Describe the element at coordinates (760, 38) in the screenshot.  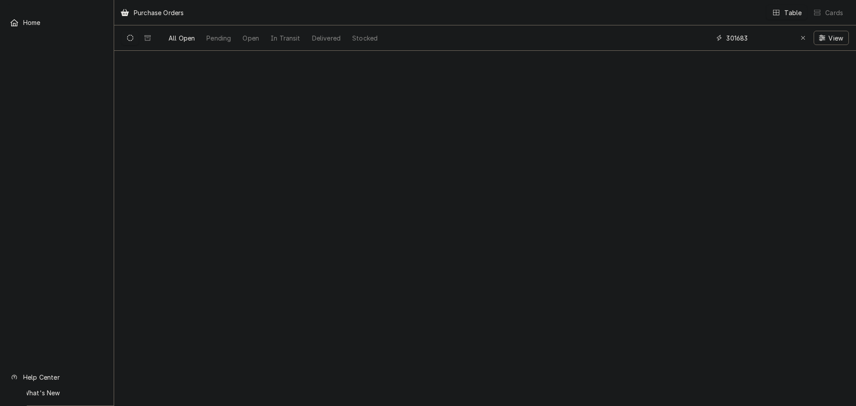
I see `input: Keyword search` at that location.